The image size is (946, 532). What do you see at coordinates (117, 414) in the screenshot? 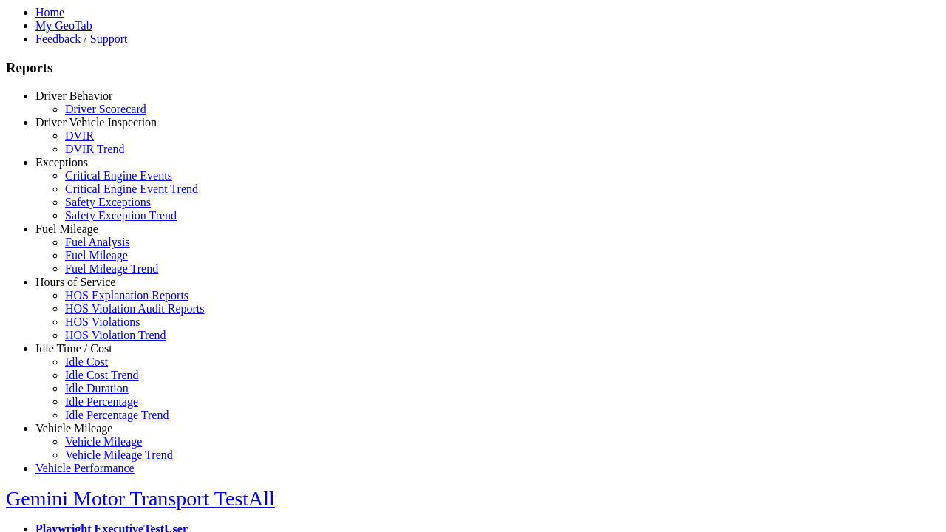
I see `a: Idle Percentage Trend` at bounding box center [117, 414].